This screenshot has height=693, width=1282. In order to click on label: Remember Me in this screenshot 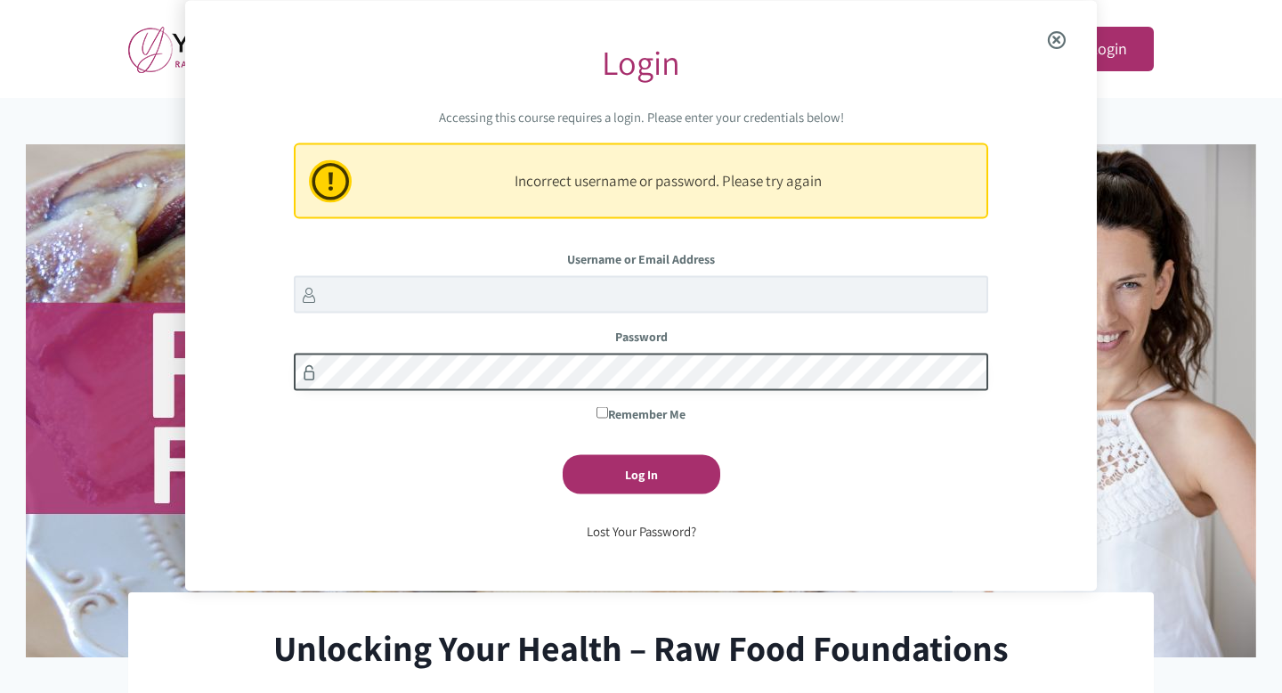, I will do `click(640, 414)`.